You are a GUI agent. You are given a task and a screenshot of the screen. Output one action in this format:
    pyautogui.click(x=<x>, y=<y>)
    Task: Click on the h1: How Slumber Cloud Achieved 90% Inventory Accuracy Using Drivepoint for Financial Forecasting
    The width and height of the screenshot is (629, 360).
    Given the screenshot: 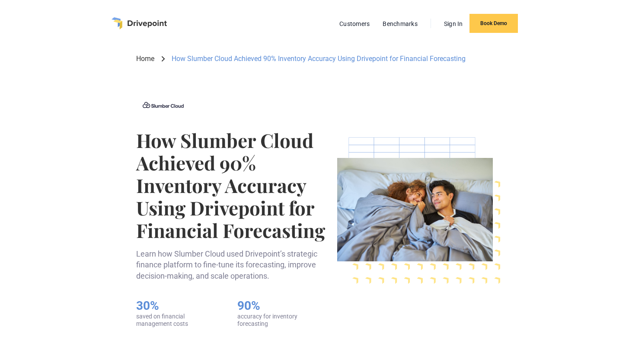 What is the action you would take?
    pyautogui.click(x=233, y=185)
    